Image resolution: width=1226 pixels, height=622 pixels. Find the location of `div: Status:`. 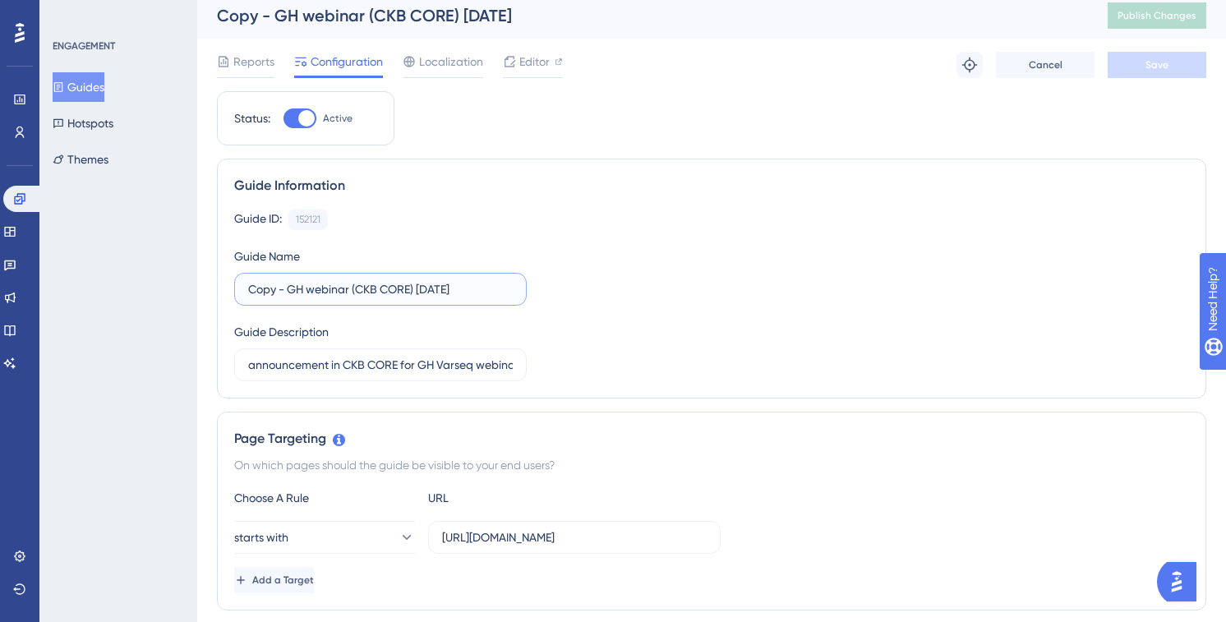

div: Status: is located at coordinates (252, 118).